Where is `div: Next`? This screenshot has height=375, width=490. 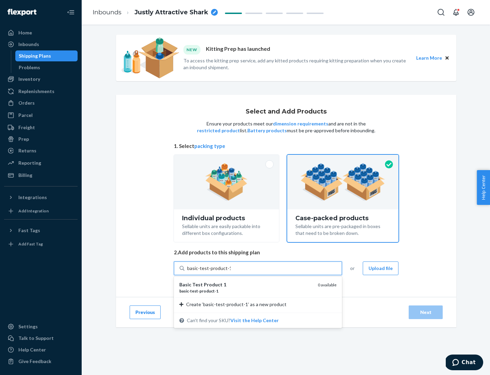
div: Next is located at coordinates (426, 312).